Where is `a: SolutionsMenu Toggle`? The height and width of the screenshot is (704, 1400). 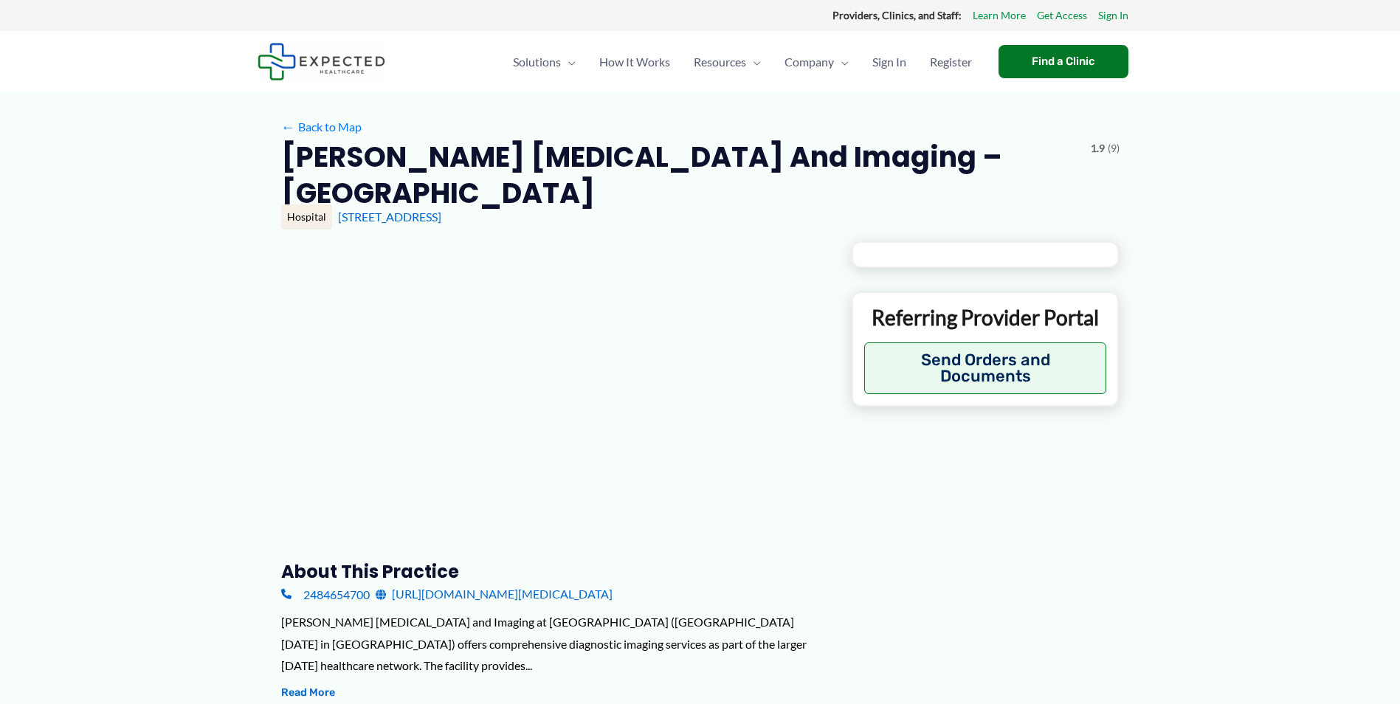
a: SolutionsMenu Toggle is located at coordinates (544, 62).